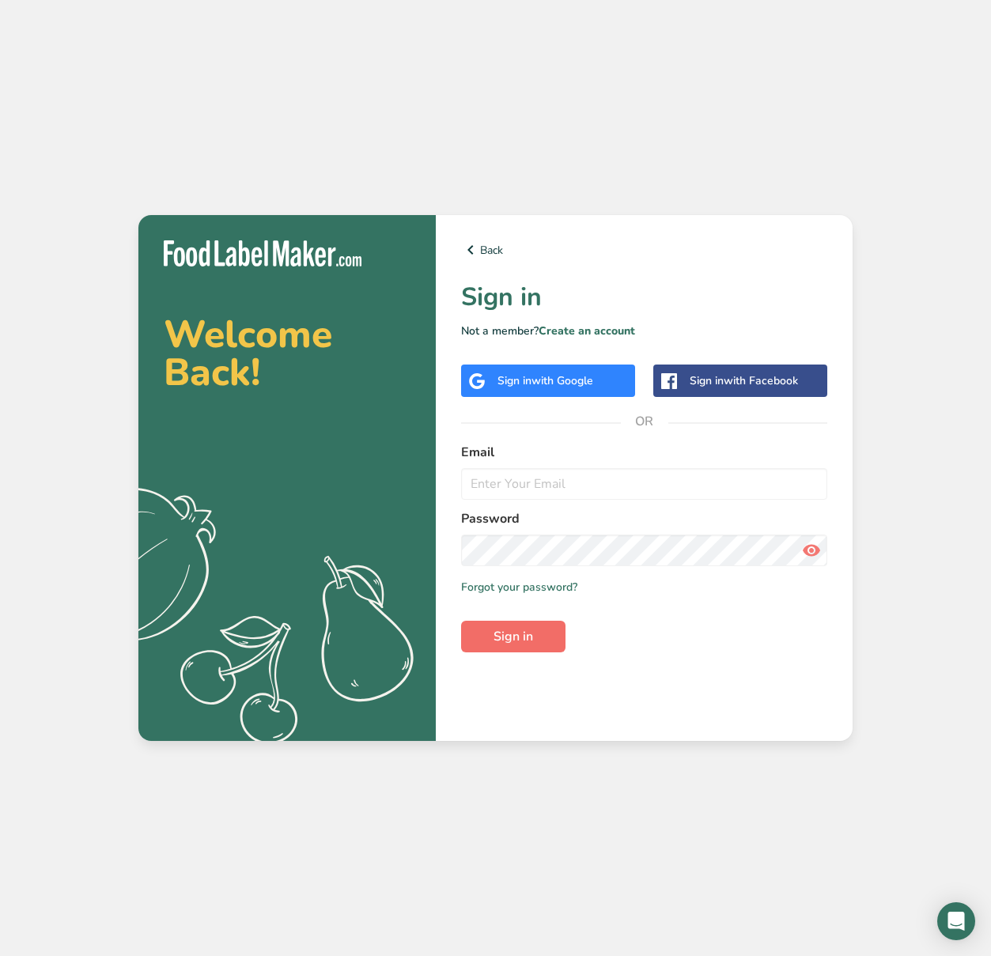 Image resolution: width=991 pixels, height=956 pixels. I want to click on a: Forgot your password?, so click(519, 587).